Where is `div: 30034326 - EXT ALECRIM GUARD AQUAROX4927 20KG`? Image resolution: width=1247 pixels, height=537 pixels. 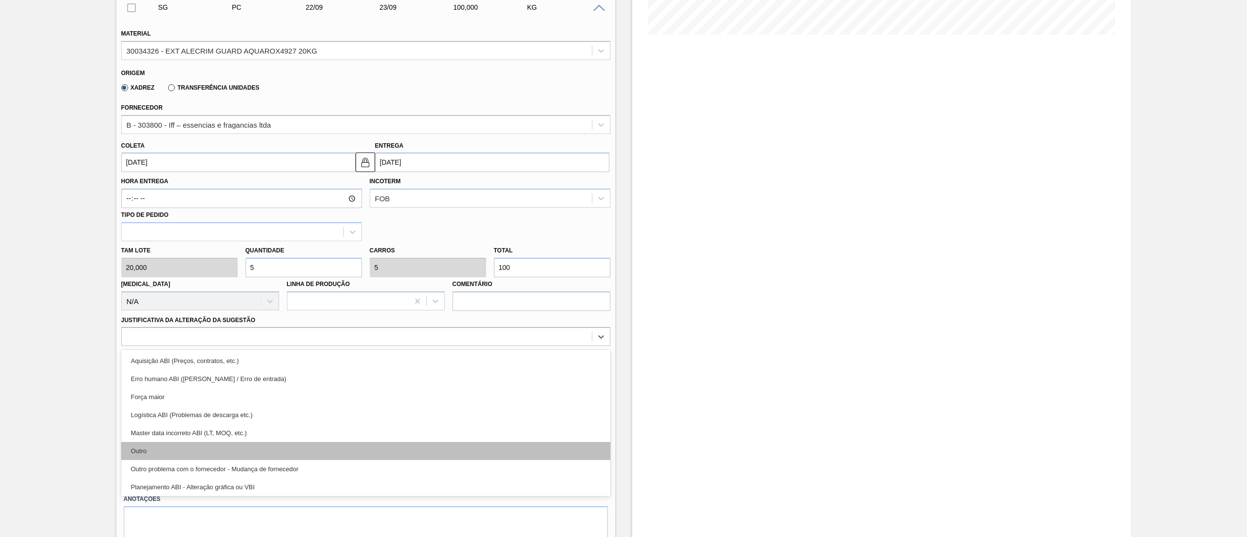
div: 30034326 - EXT ALECRIM GUARD AQUAROX4927 20KG is located at coordinates (222, 50).